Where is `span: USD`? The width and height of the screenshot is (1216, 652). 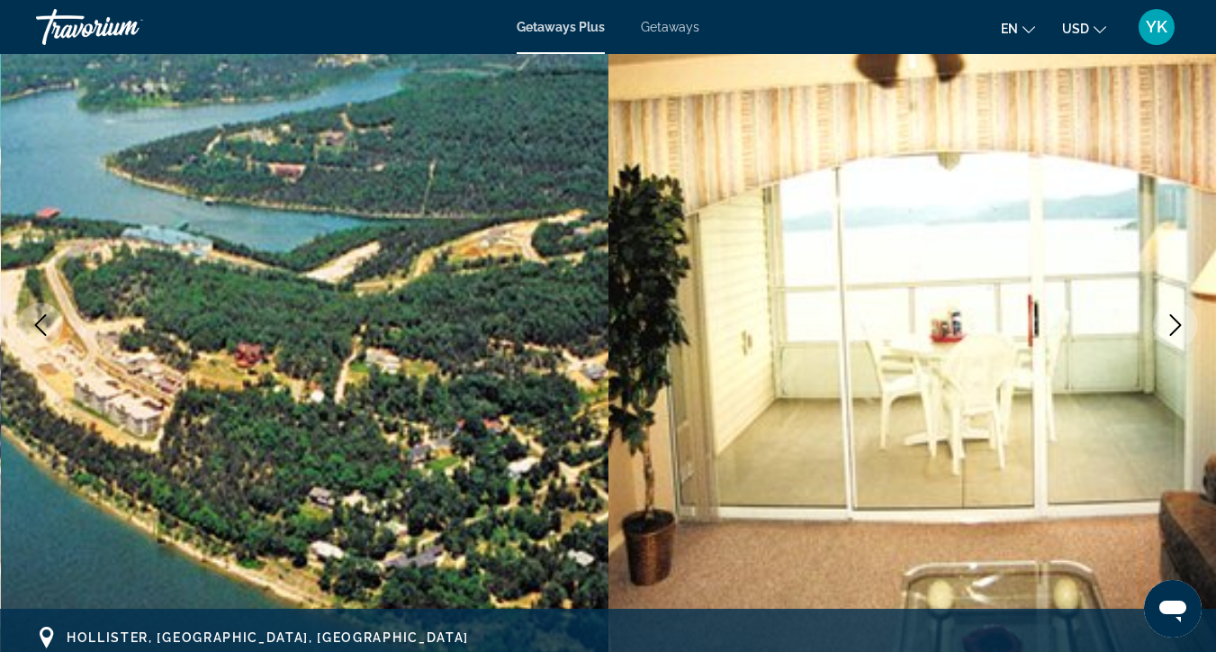
span: USD is located at coordinates (1076, 29).